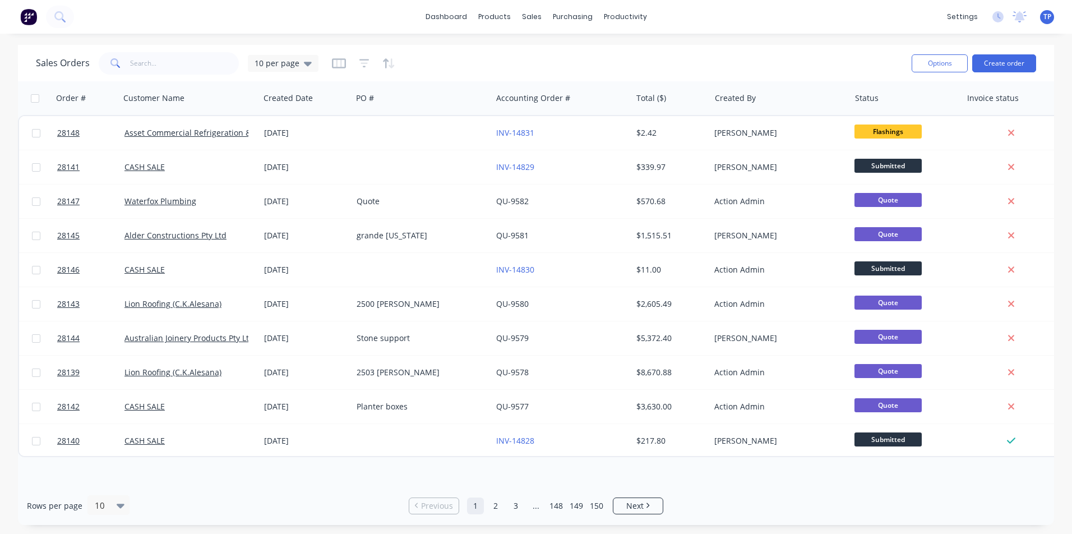 The height and width of the screenshot is (534, 1072). What do you see at coordinates (160, 201) in the screenshot?
I see `a: Waterfox Plumbing` at bounding box center [160, 201].